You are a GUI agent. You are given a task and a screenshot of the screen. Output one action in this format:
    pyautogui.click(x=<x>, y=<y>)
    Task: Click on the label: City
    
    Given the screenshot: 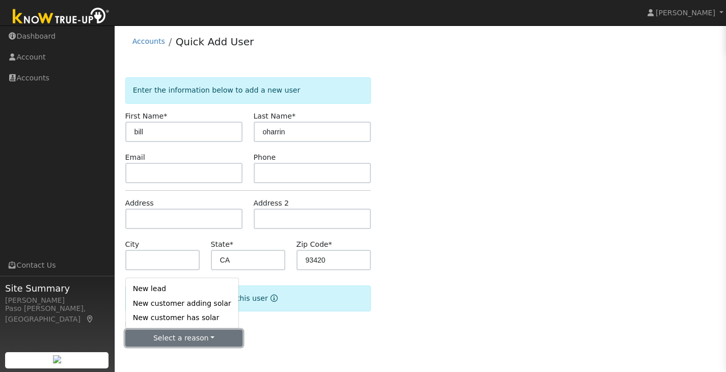 What is the action you would take?
    pyautogui.click(x=132, y=245)
    